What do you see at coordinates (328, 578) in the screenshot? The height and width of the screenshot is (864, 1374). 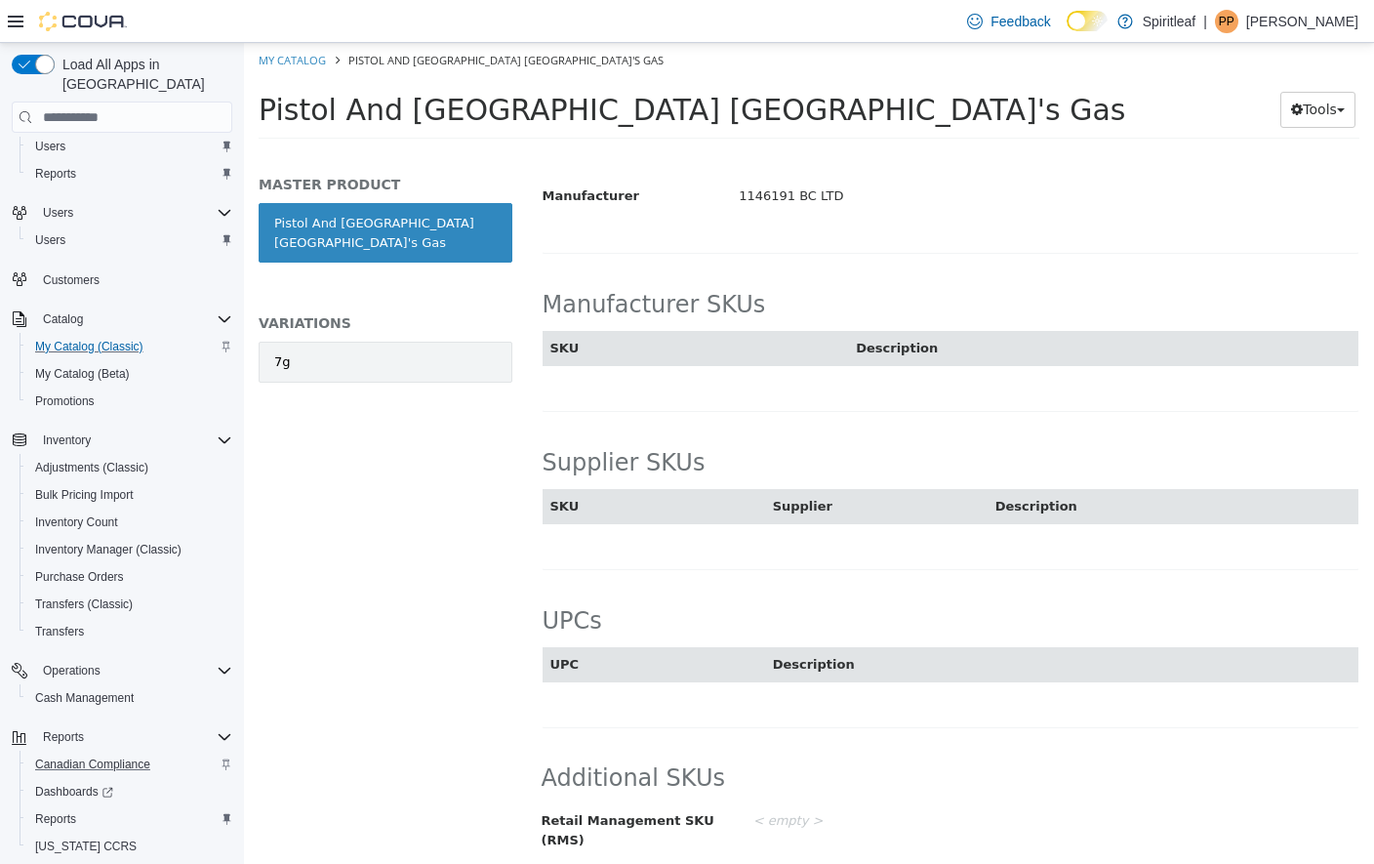 I see `h2: UPCs` at bounding box center [328, 578].